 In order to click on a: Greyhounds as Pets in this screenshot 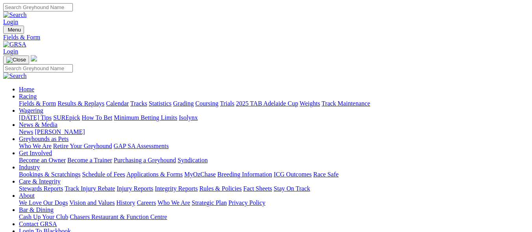, I will do `click(44, 139)`.